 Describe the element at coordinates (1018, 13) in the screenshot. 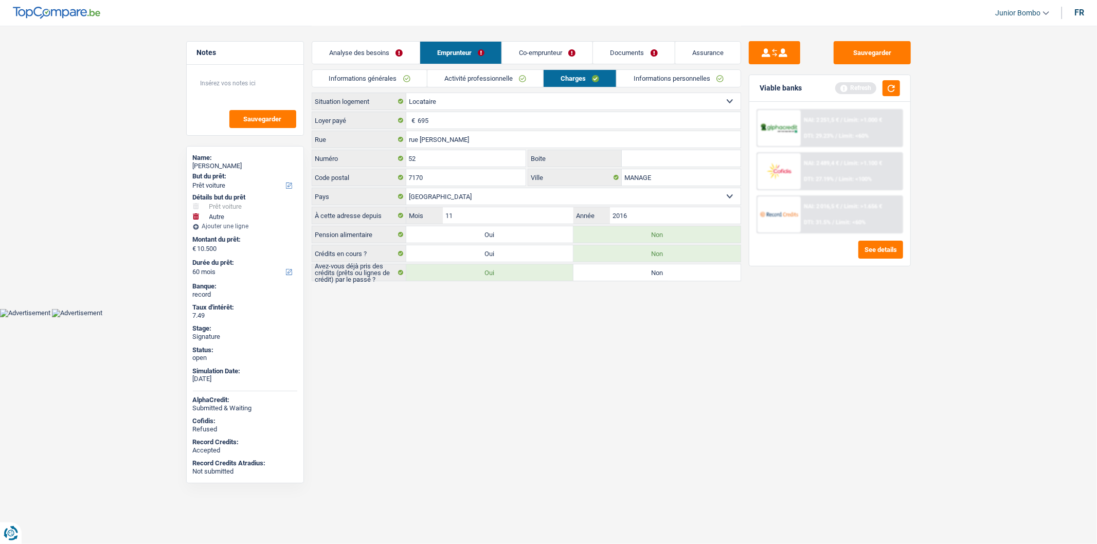

I see `span: Junior Bombo` at that location.